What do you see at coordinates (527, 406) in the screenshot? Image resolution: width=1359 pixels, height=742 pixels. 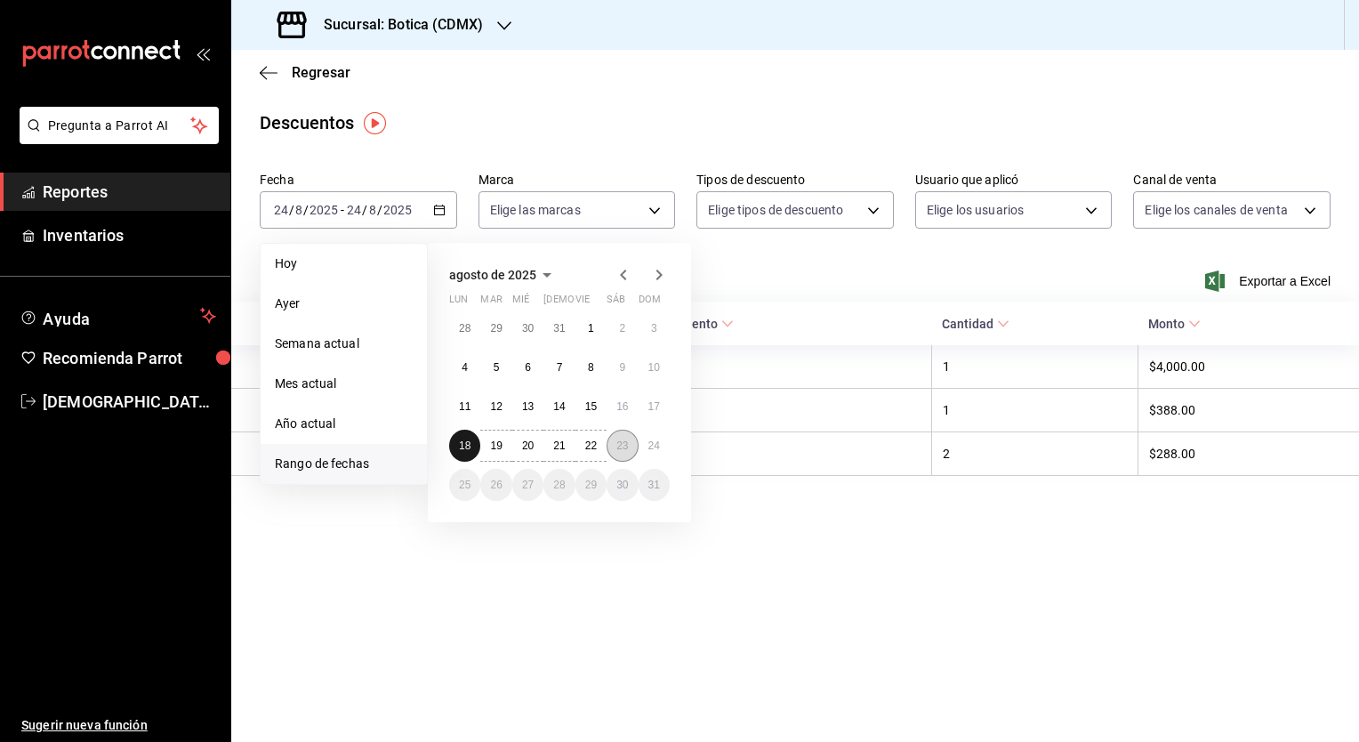 I see `abbr: 13 de agosto de 2025` at bounding box center [527, 406].